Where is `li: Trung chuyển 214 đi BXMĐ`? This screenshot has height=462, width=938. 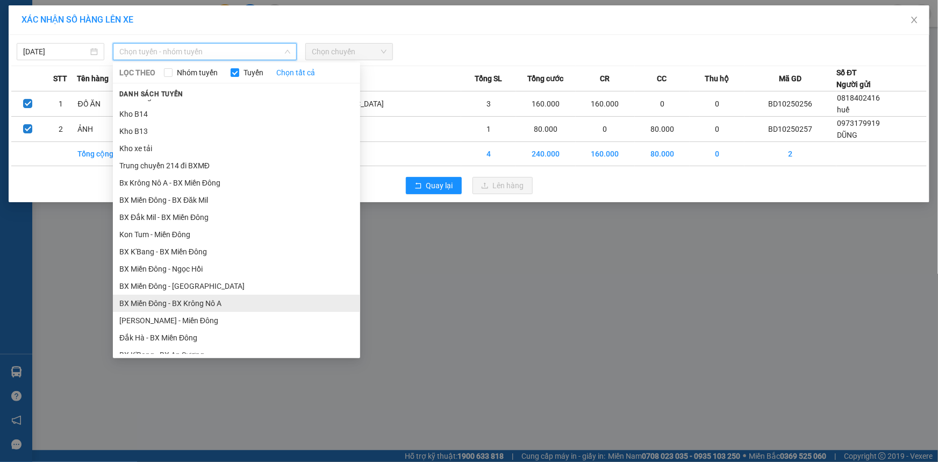 li: Trung chuyển 214 đi BXMĐ is located at coordinates (236, 166).